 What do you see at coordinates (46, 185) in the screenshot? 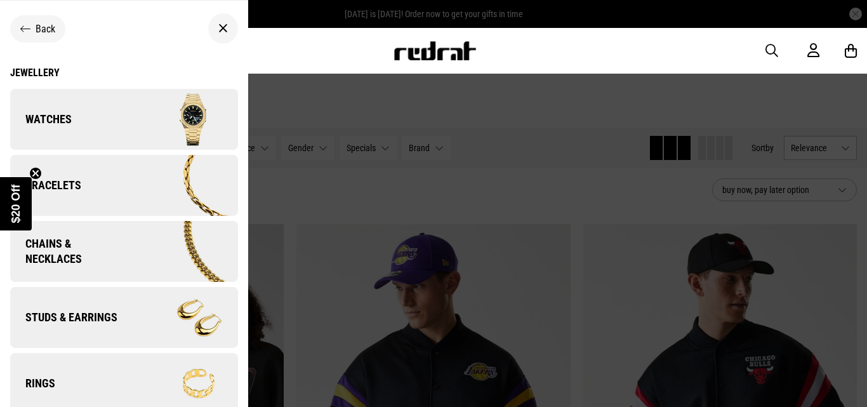
I see `span: Bracelets` at bounding box center [46, 185].